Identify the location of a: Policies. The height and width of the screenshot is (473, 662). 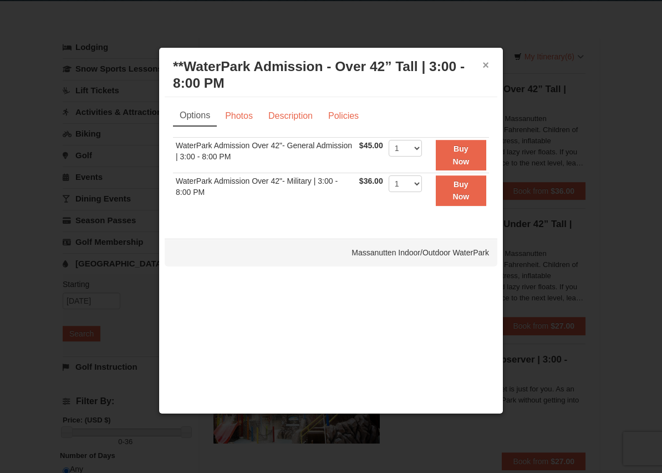
(343, 116).